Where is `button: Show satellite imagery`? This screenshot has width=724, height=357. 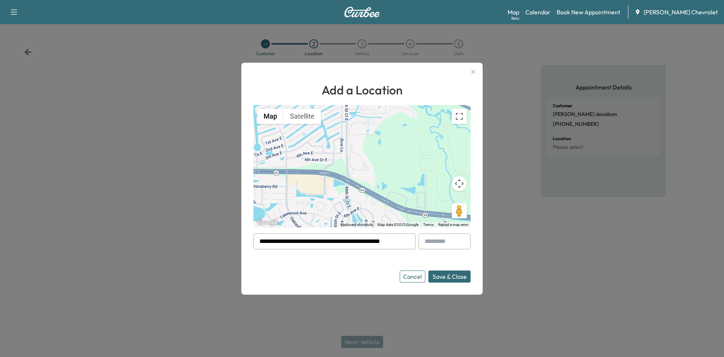
button: Show satellite imagery is located at coordinates (302, 116).